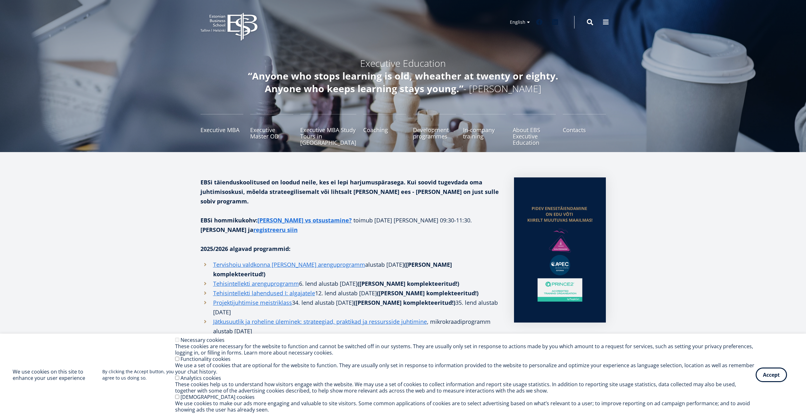 The image size is (806, 416). Describe the element at coordinates (277, 220) in the screenshot. I see `strong: EBSi hommikukohv:` at that location.